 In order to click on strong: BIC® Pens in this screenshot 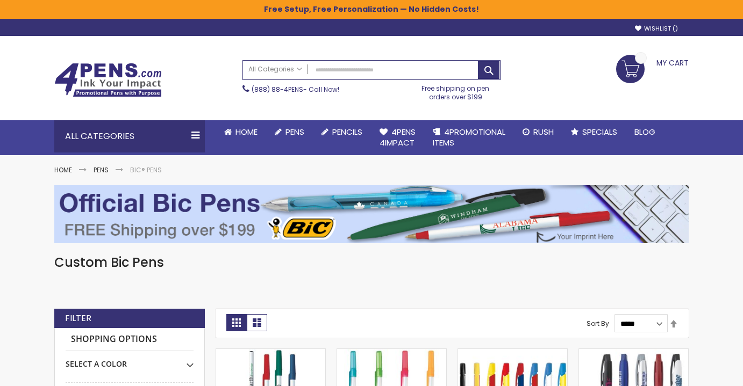, I will do `click(146, 170)`.